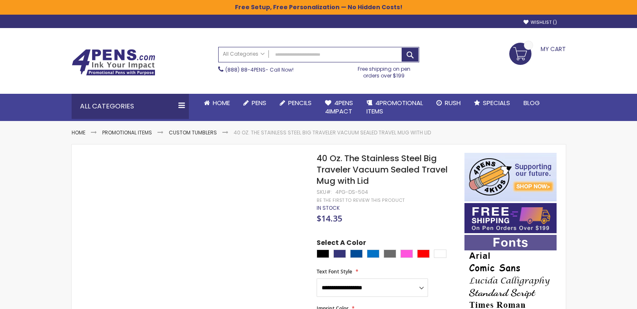 The height and width of the screenshot is (309, 637). What do you see at coordinates (300, 103) in the screenshot?
I see `span: Pencils` at bounding box center [300, 103].